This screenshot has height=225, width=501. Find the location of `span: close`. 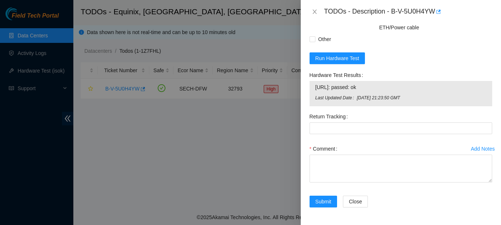

span: close is located at coordinates (315, 12).